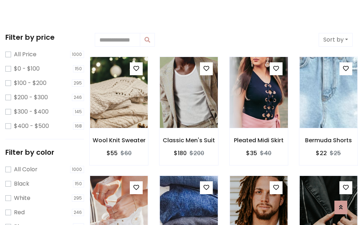 The width and height of the screenshot is (358, 225). Describe the element at coordinates (335, 153) in the screenshot. I see `del: $25` at that location.